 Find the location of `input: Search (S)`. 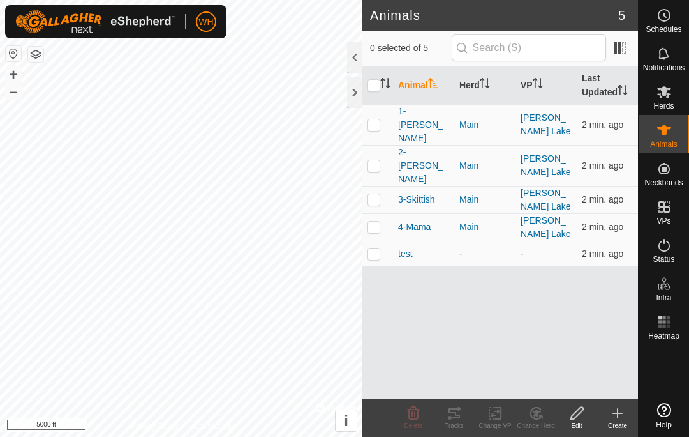

input: Search (S) is located at coordinates (529, 48).